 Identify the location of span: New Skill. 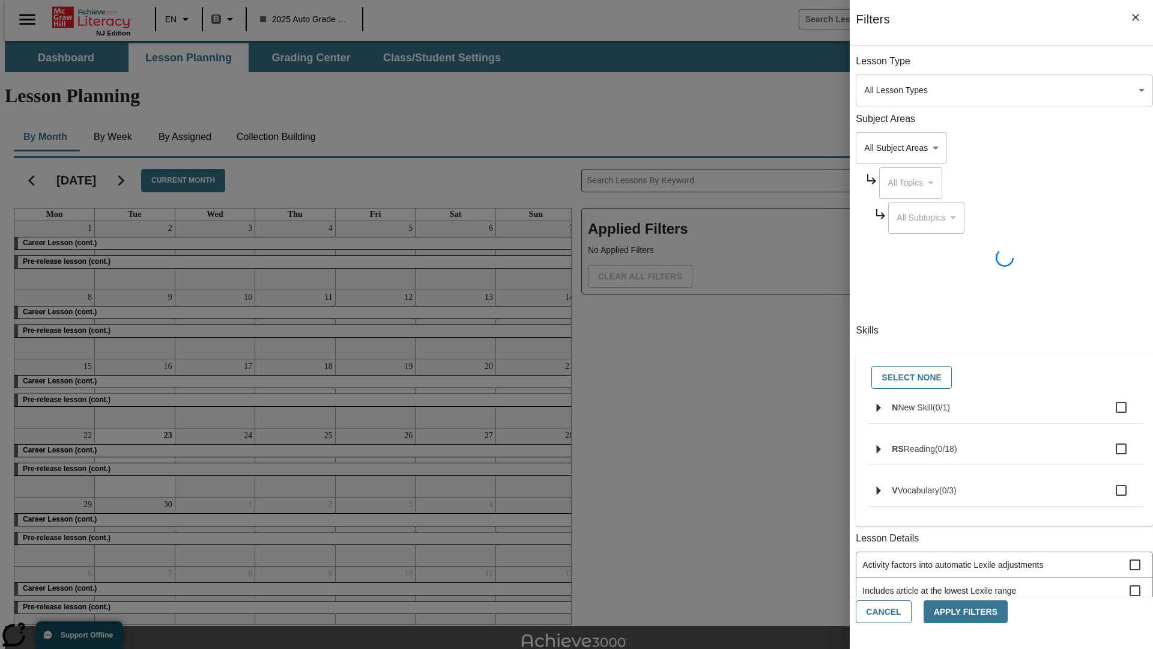
(915, 407).